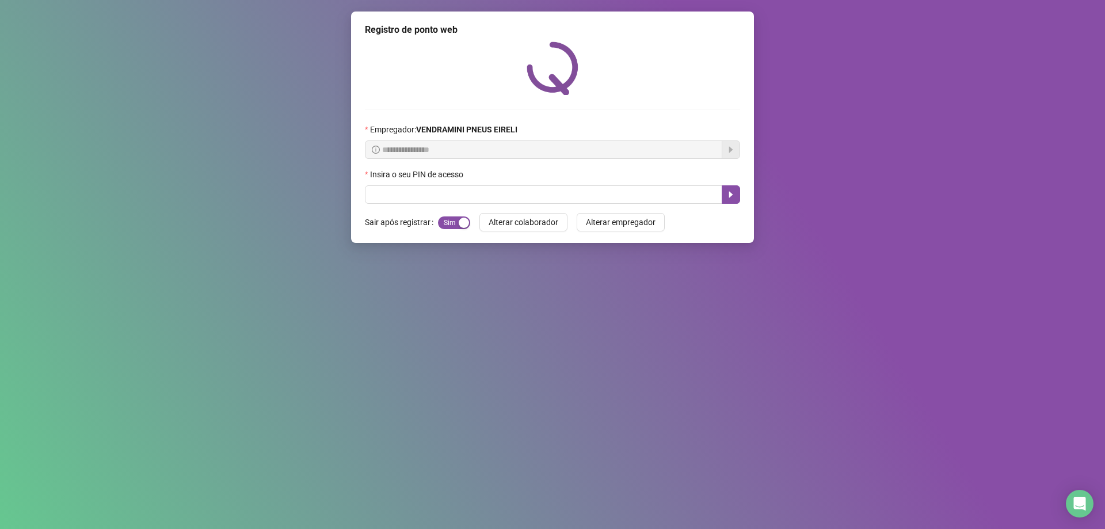 This screenshot has height=529, width=1105. I want to click on div: Registro de ponto web, so click(552, 30).